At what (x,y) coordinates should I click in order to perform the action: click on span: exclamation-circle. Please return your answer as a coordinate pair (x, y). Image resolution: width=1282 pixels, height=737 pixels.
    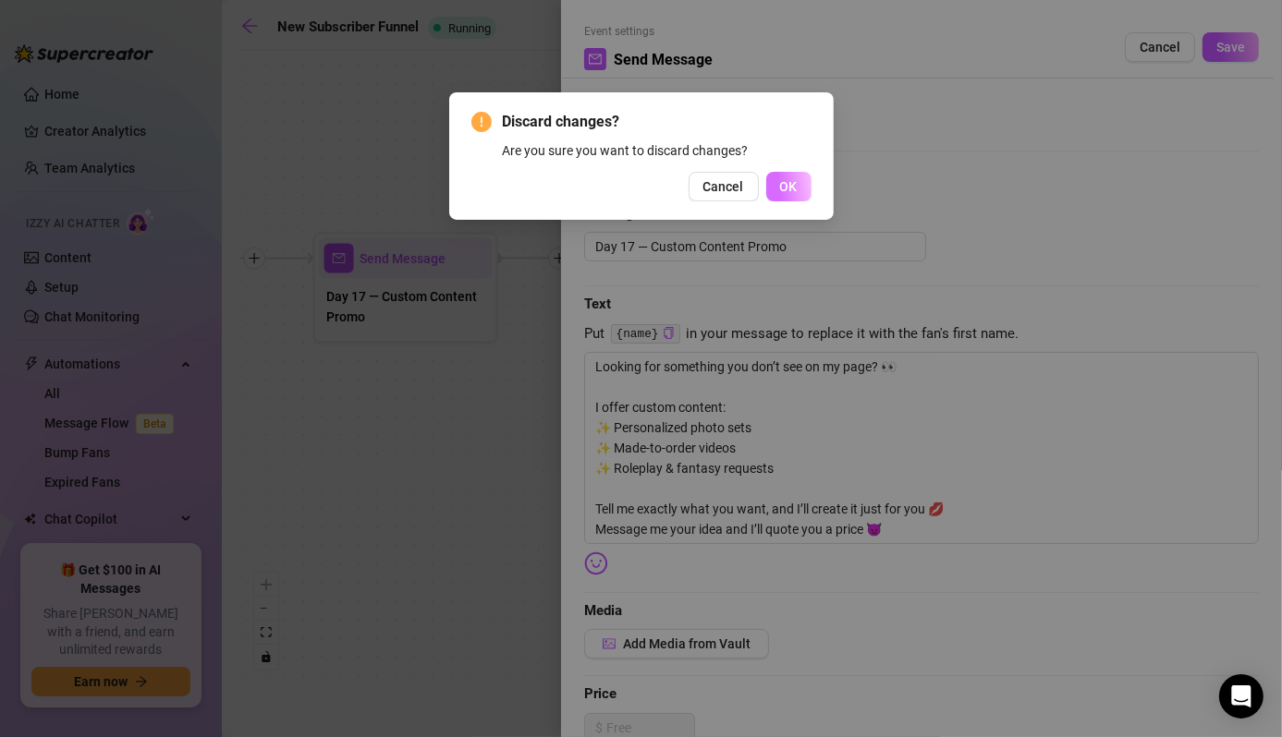
    Looking at the image, I should click on (481, 122).